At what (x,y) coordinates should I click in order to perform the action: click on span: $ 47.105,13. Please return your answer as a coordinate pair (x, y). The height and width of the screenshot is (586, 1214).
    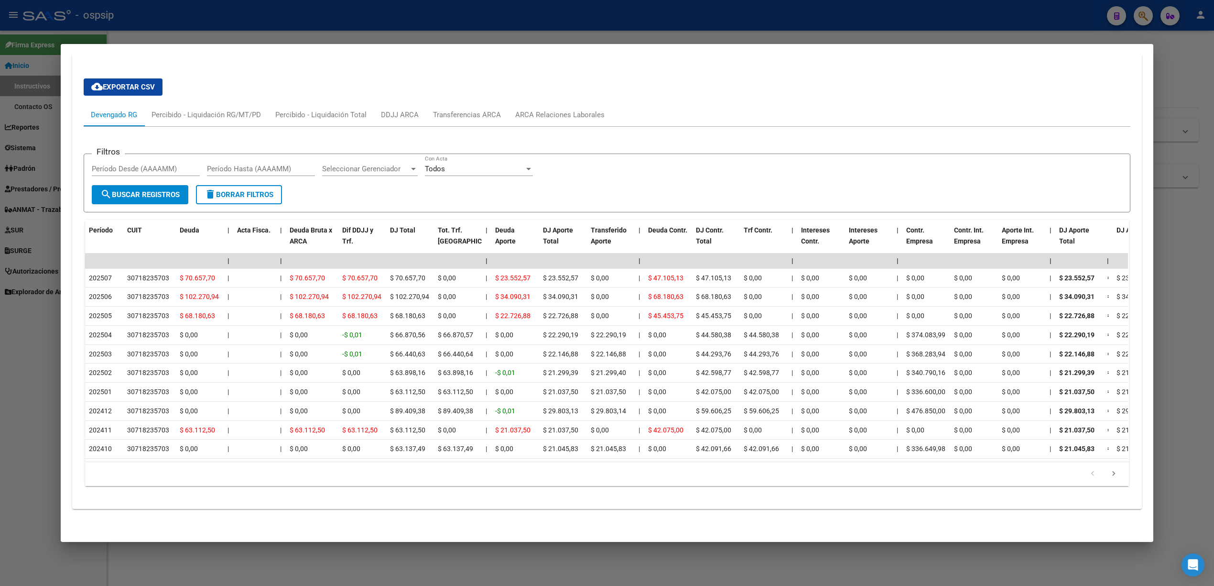
    Looking at the image, I should click on (714, 278).